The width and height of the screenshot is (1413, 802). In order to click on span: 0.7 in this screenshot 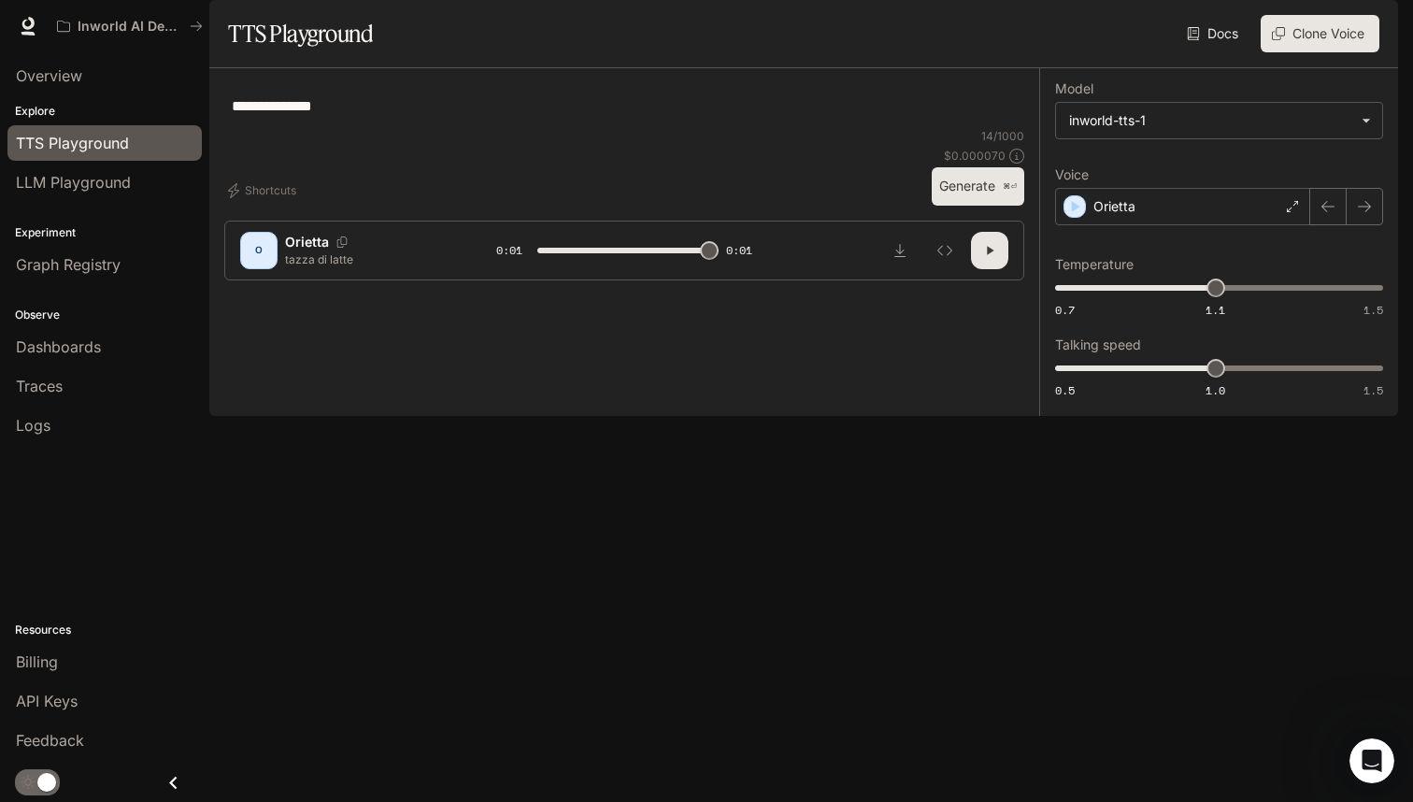, I will do `click(1064, 309)`.